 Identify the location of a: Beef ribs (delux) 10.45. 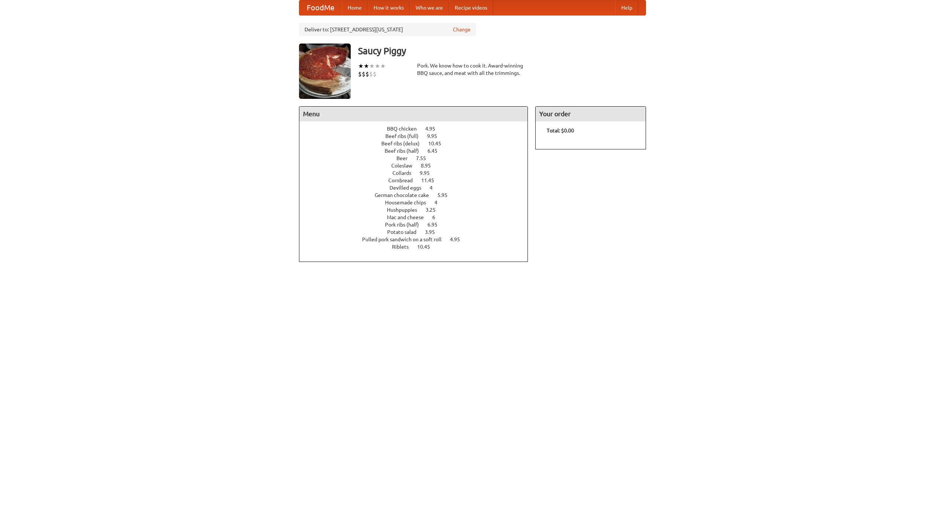
(418, 144).